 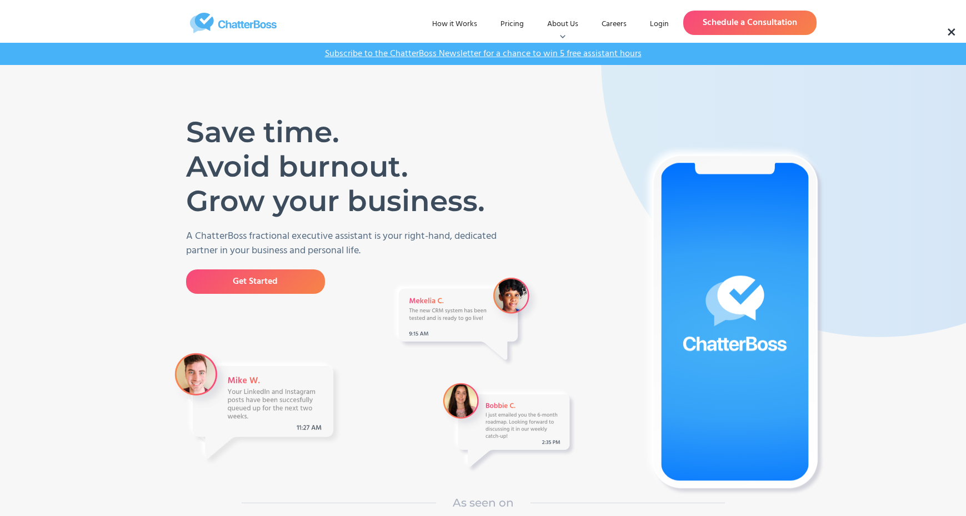 I want to click on div: About Us, so click(x=562, y=24).